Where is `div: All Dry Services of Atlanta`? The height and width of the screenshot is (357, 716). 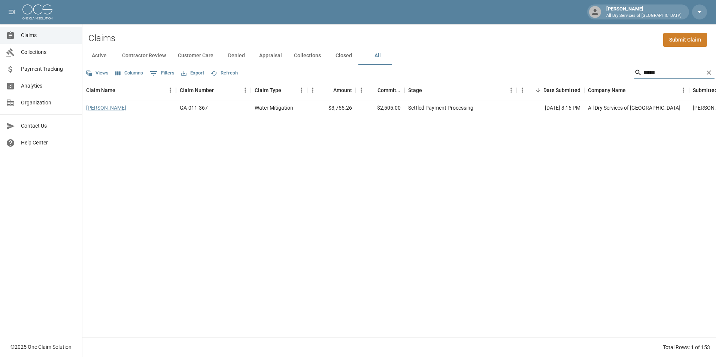 div: All Dry Services of Atlanta is located at coordinates (634, 108).